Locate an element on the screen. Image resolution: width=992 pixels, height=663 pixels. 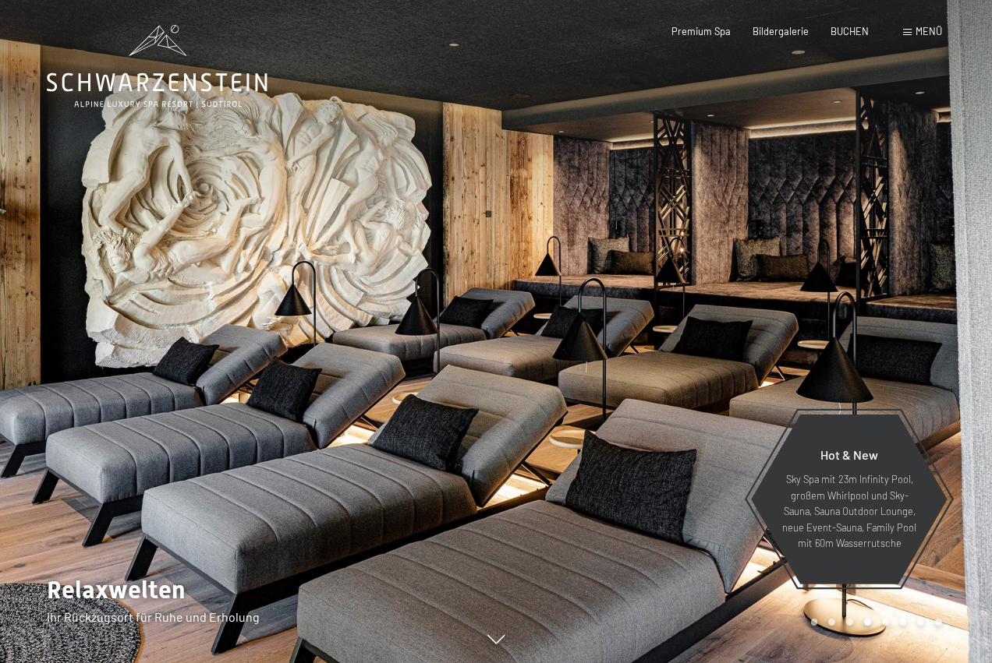
a: BUCHEN is located at coordinates (849, 31).